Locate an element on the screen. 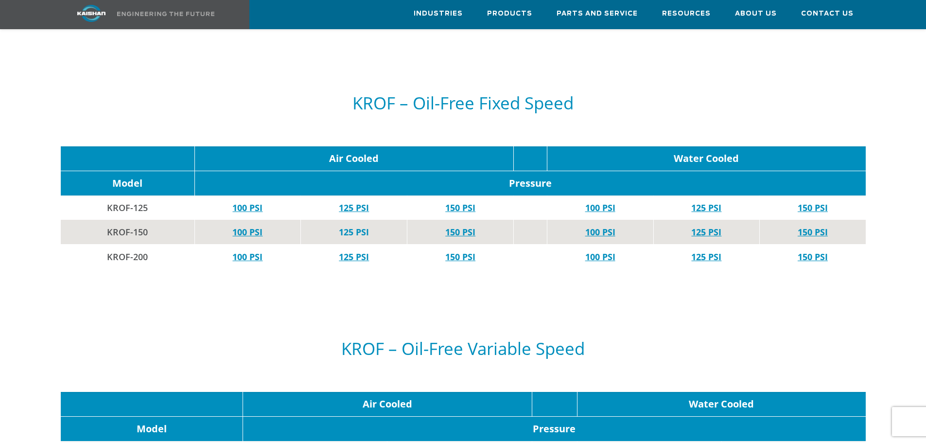 Image resolution: width=926 pixels, height=443 pixels. a: Industries is located at coordinates (438, 14).